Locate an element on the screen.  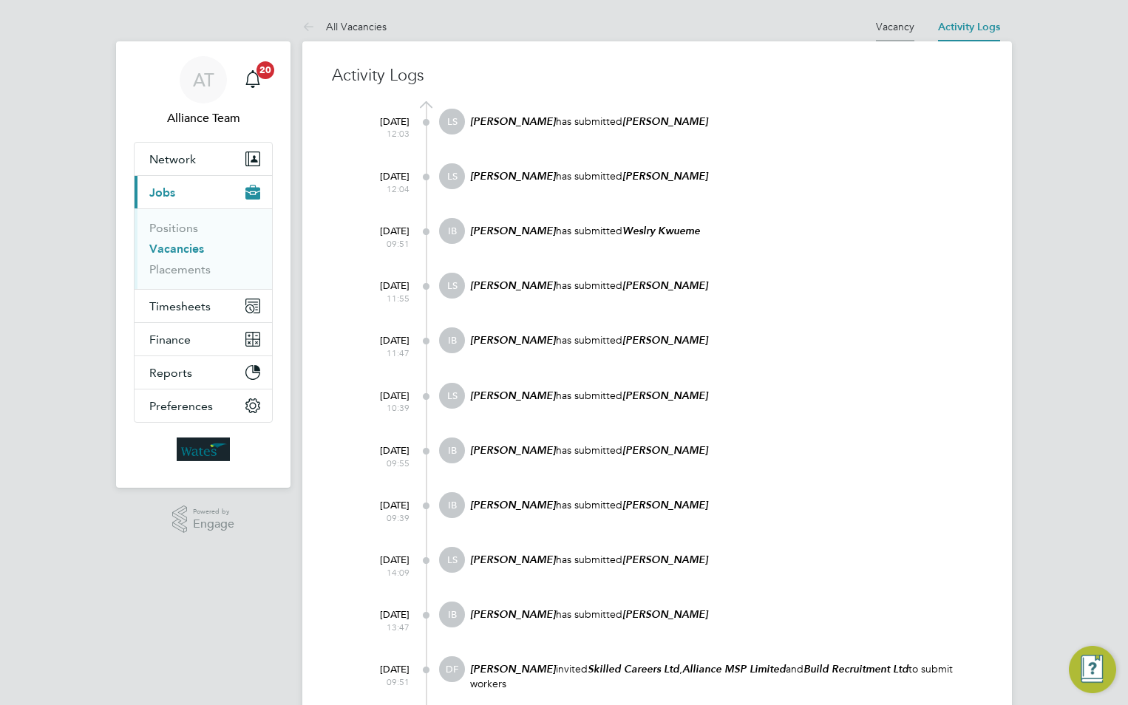
em: Skilled Careers Ltd is located at coordinates (633, 669).